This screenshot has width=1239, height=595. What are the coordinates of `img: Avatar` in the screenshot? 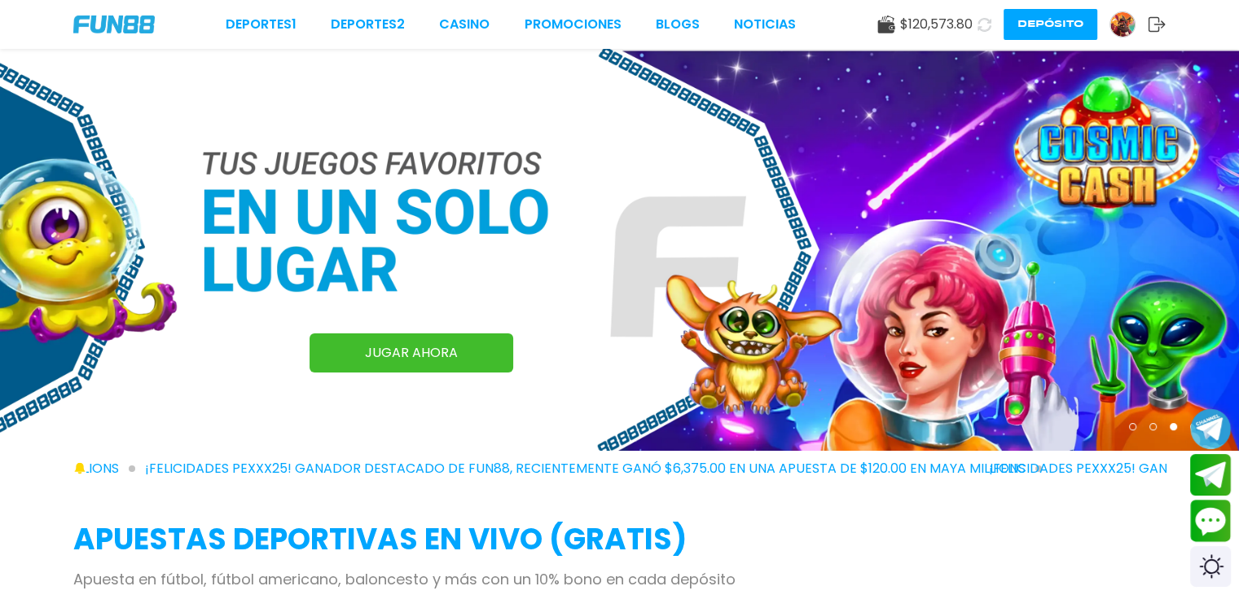 It's located at (1123, 24).